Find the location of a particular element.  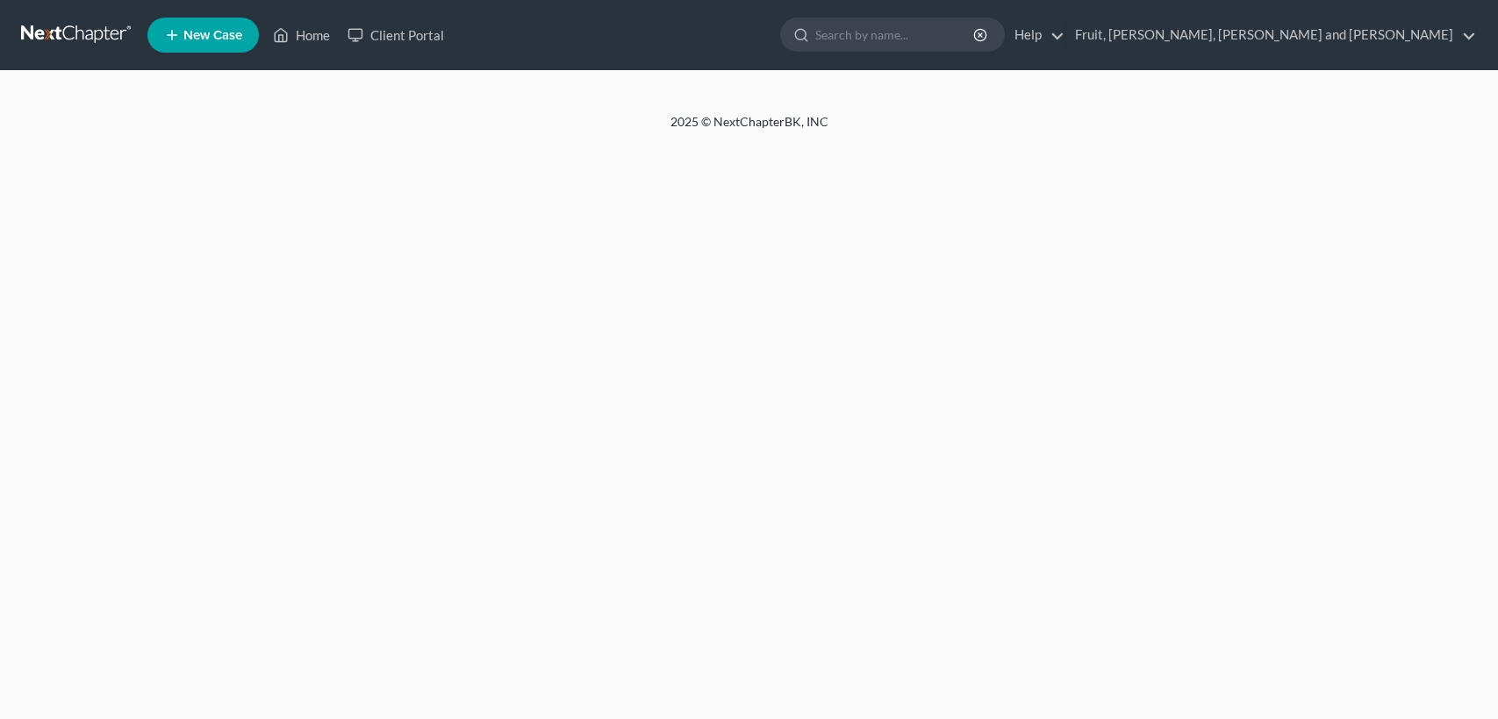

a: Client Portal is located at coordinates (396, 35).